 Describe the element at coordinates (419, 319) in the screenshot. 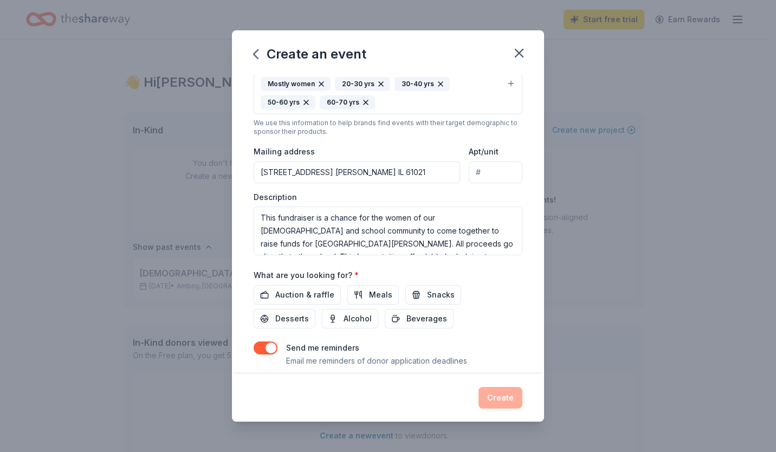

I see `button: Beverages` at that location.